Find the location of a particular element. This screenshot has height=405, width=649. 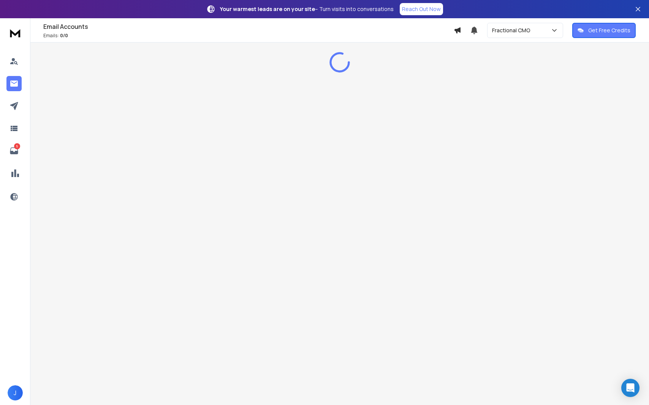

h1: Email Accounts is located at coordinates (248, 27).